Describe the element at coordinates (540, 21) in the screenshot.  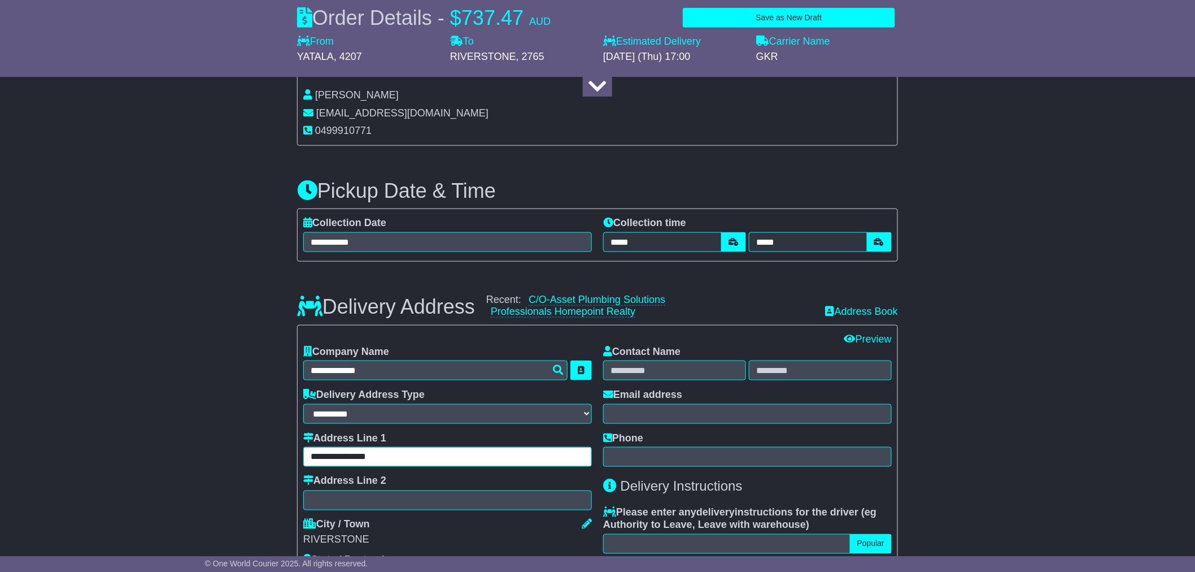
I see `span: AUD` at that location.